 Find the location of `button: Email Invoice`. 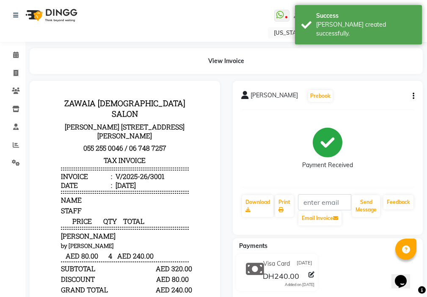

button: Email Invoice is located at coordinates (320, 219).